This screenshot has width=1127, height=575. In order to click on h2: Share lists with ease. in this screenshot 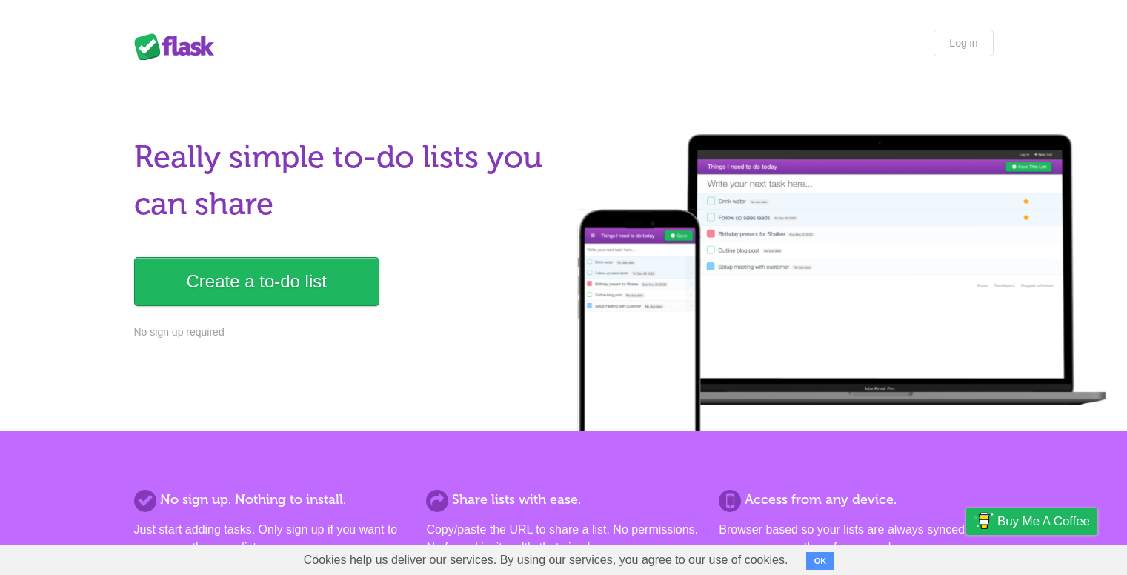, I will do `click(563, 500)`.